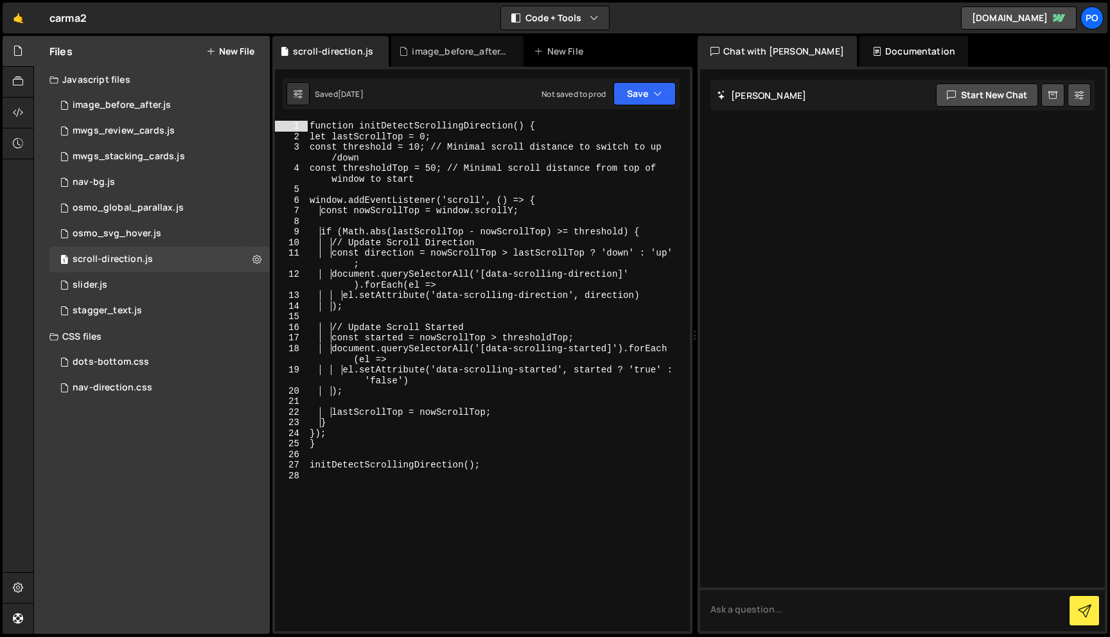 Image resolution: width=1110 pixels, height=637 pixels. I want to click on div: Po, so click(1092, 18).